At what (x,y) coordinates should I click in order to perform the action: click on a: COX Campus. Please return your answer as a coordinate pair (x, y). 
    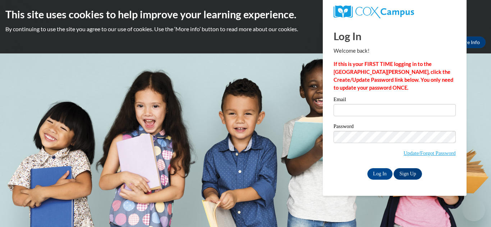
    Looking at the image, I should click on (395, 12).